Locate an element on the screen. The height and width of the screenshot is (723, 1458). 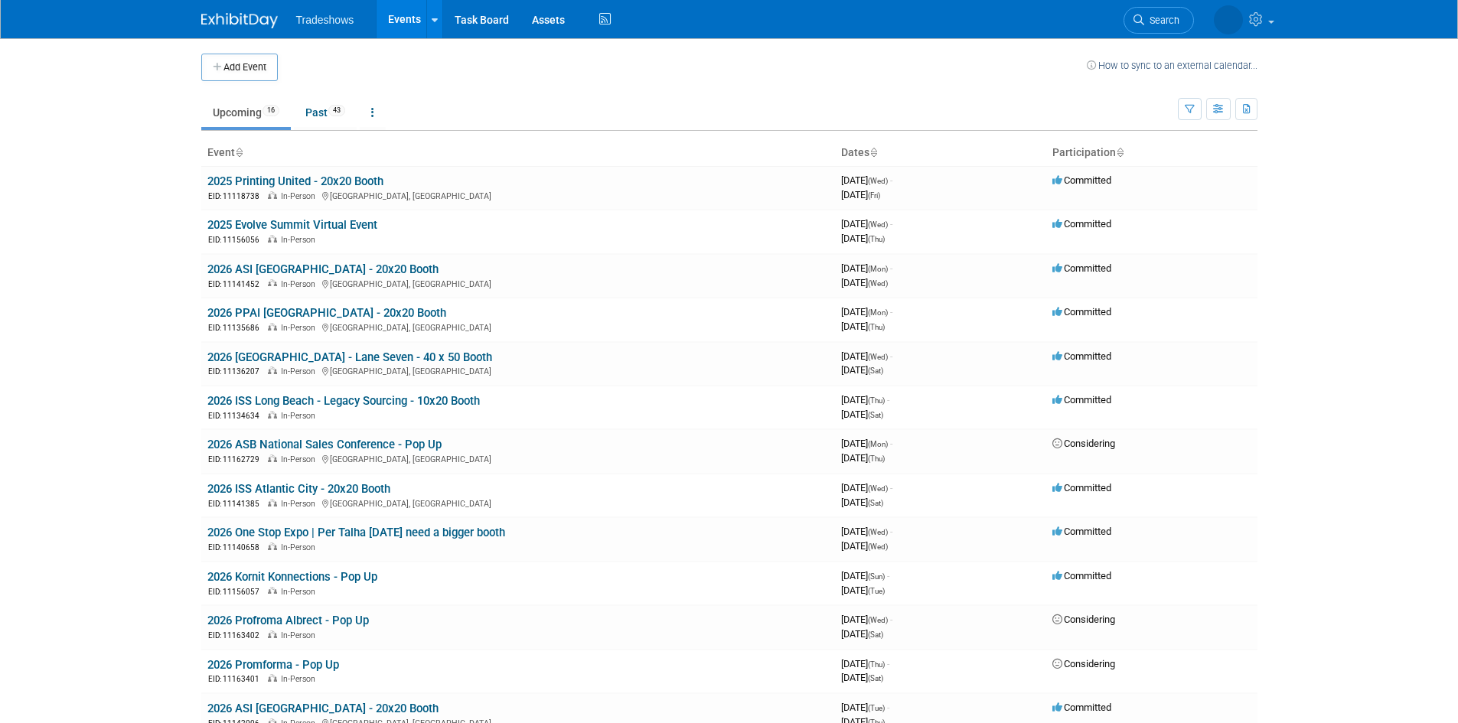
th: Dates is located at coordinates (940, 153).